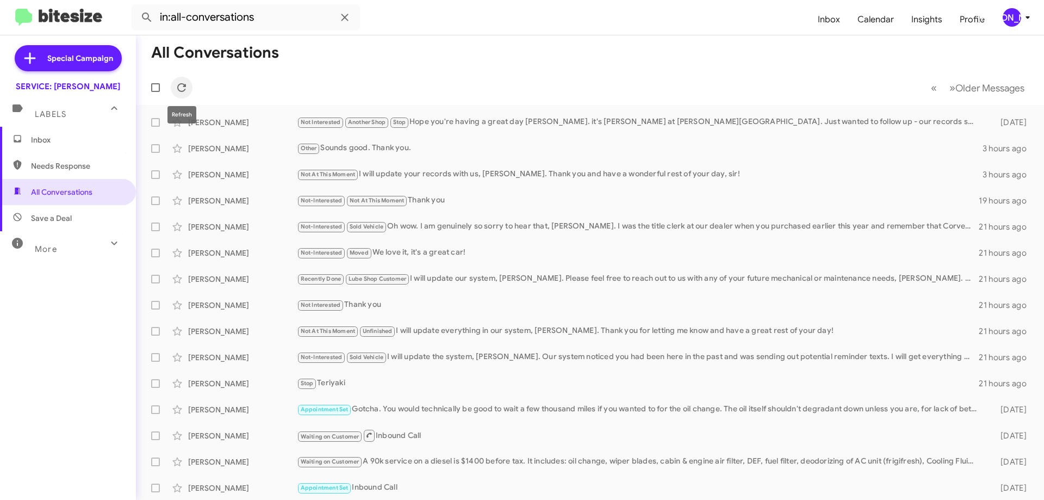 The height and width of the screenshot is (500, 1044). What do you see at coordinates (638, 252) in the screenshot?
I see `div: We love it, it's a great car!` at bounding box center [638, 252].